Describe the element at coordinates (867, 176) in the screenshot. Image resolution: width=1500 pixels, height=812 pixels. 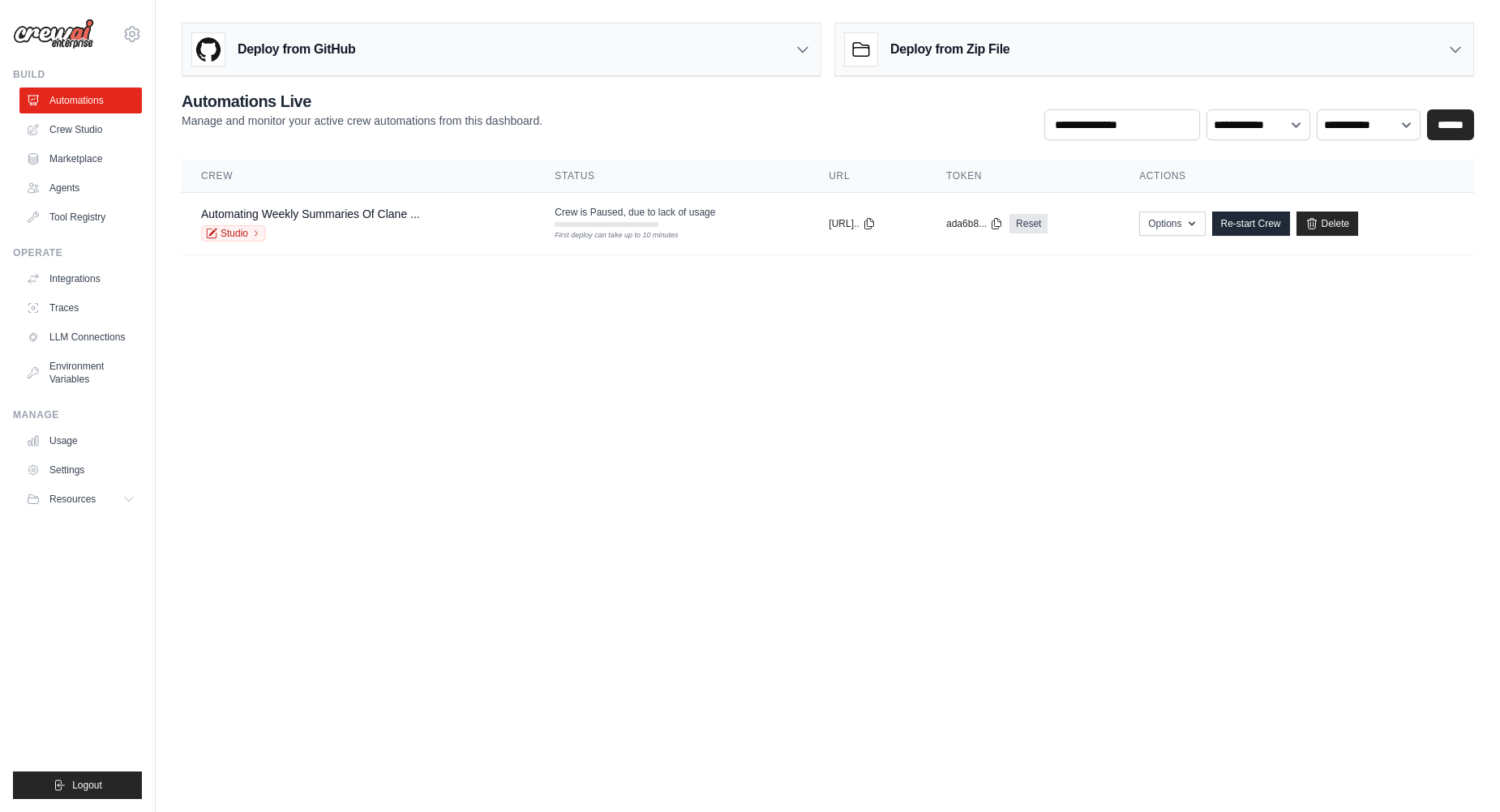
I see `th: URL` at that location.